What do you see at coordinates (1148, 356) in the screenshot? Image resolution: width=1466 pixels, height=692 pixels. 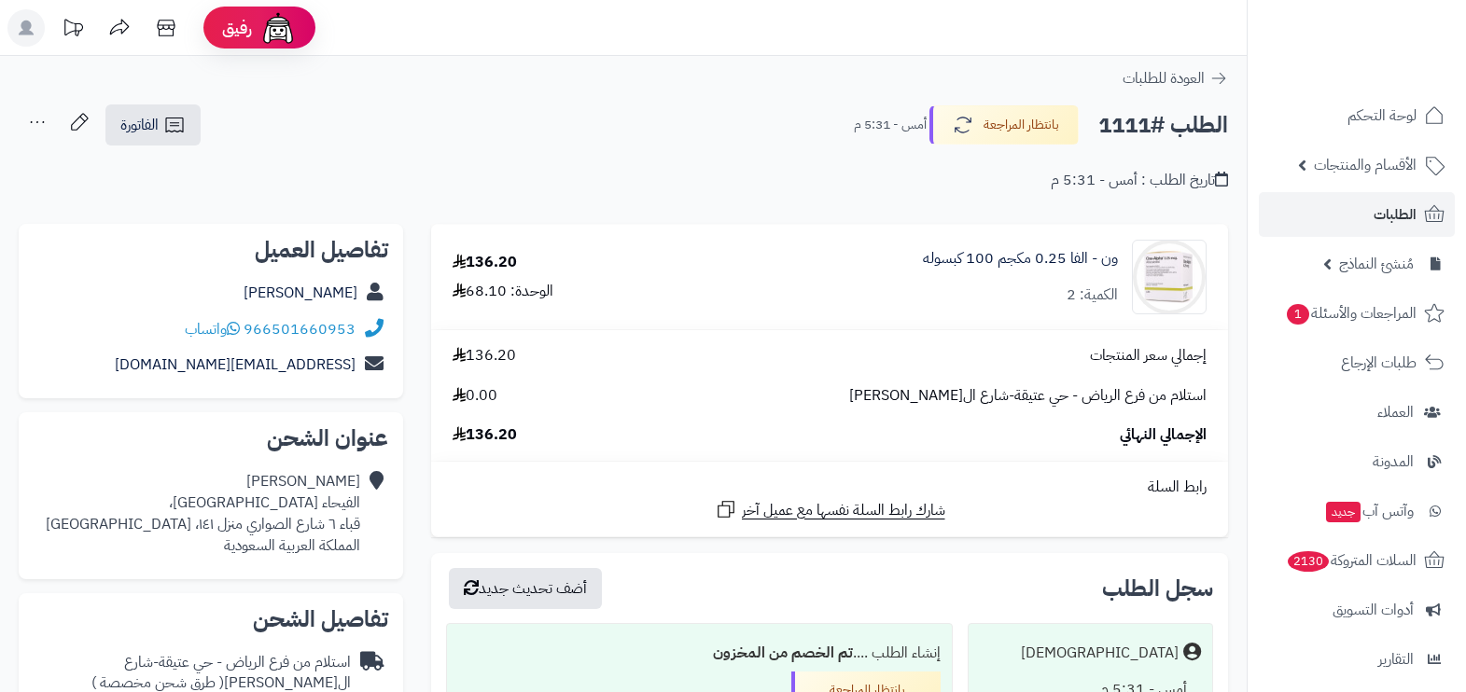 I see `span: إجمالي سعر المنتجات` at bounding box center [1148, 356].